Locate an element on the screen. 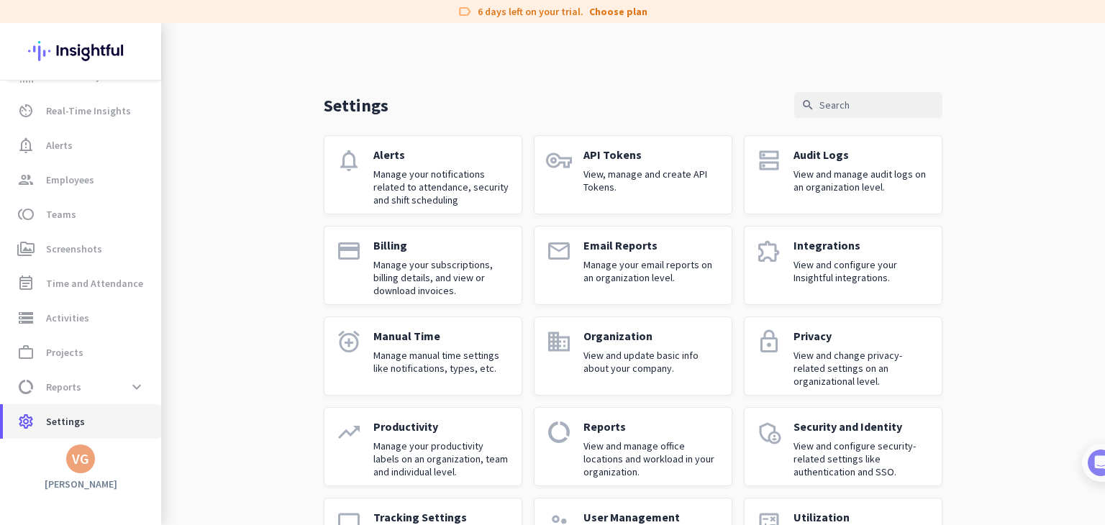  p: Tracking Settings is located at coordinates (442, 517).